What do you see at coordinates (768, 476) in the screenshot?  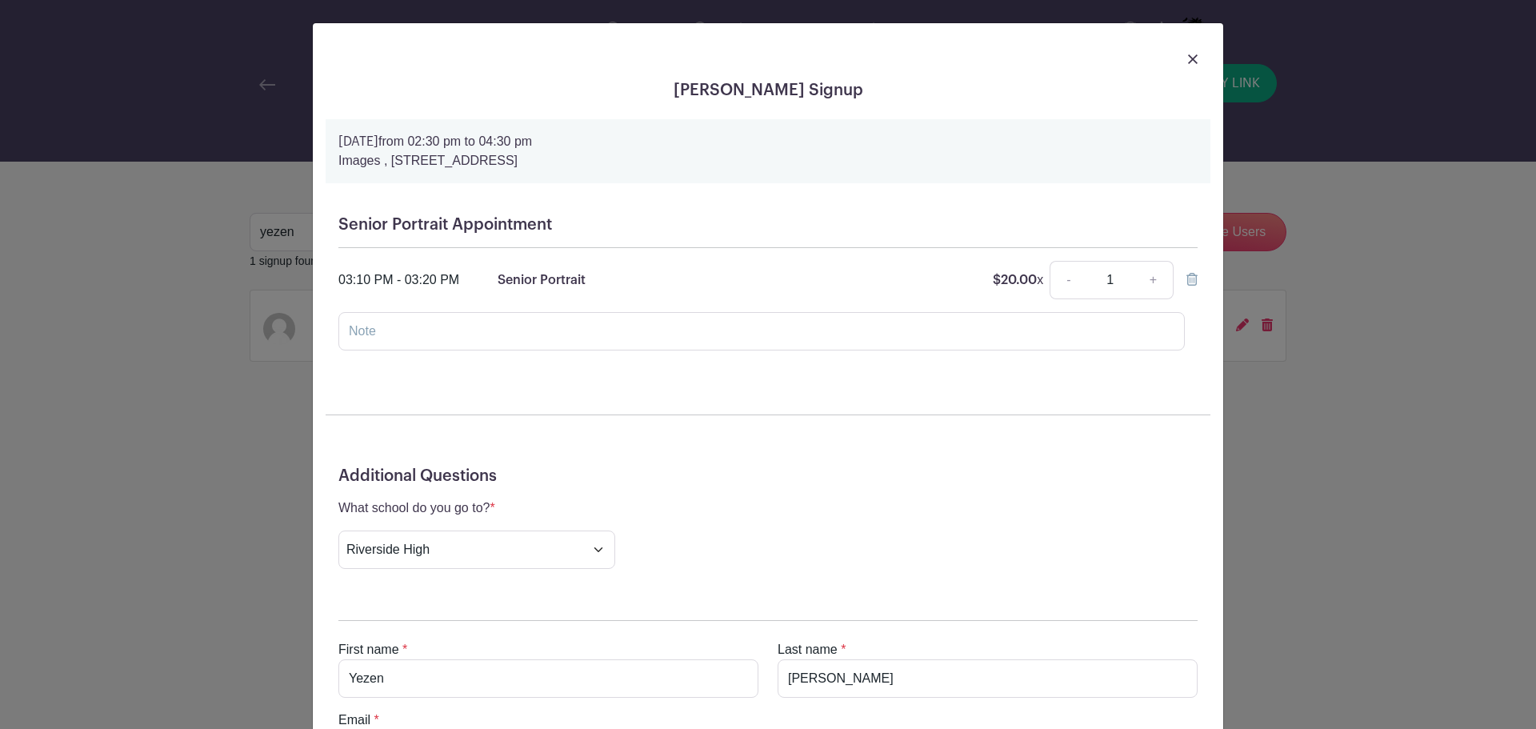 I see `h5: Additional Questions` at bounding box center [768, 476].